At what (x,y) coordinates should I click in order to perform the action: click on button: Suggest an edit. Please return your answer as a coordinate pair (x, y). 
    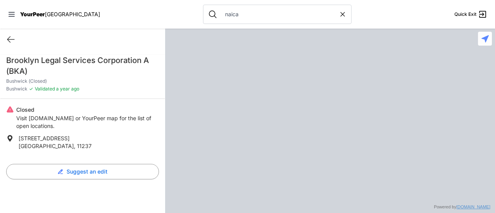
    Looking at the image, I should click on (82, 172).